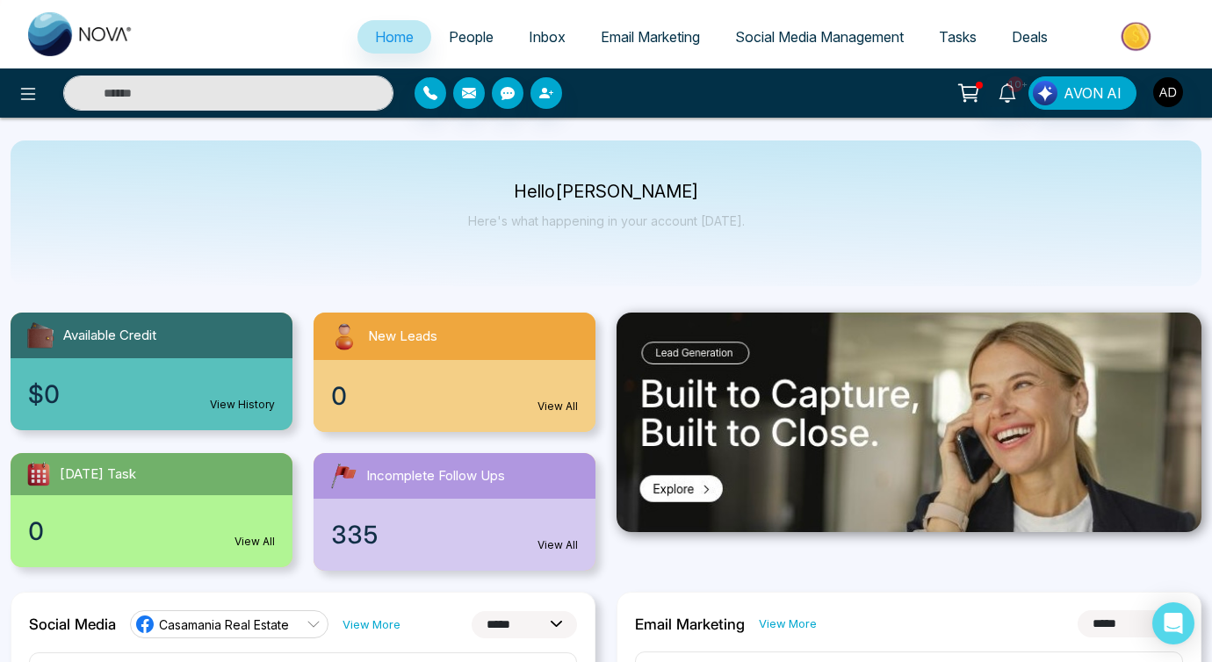 The height and width of the screenshot is (662, 1212). What do you see at coordinates (394, 37) in the screenshot?
I see `span: Home` at bounding box center [394, 37].